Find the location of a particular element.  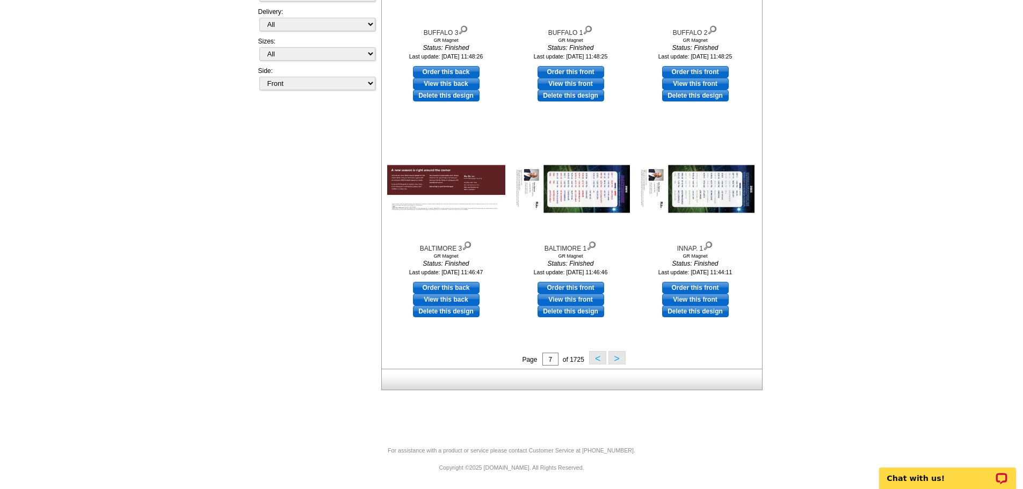

div: BUFFALO 2 is located at coordinates (696, 30).